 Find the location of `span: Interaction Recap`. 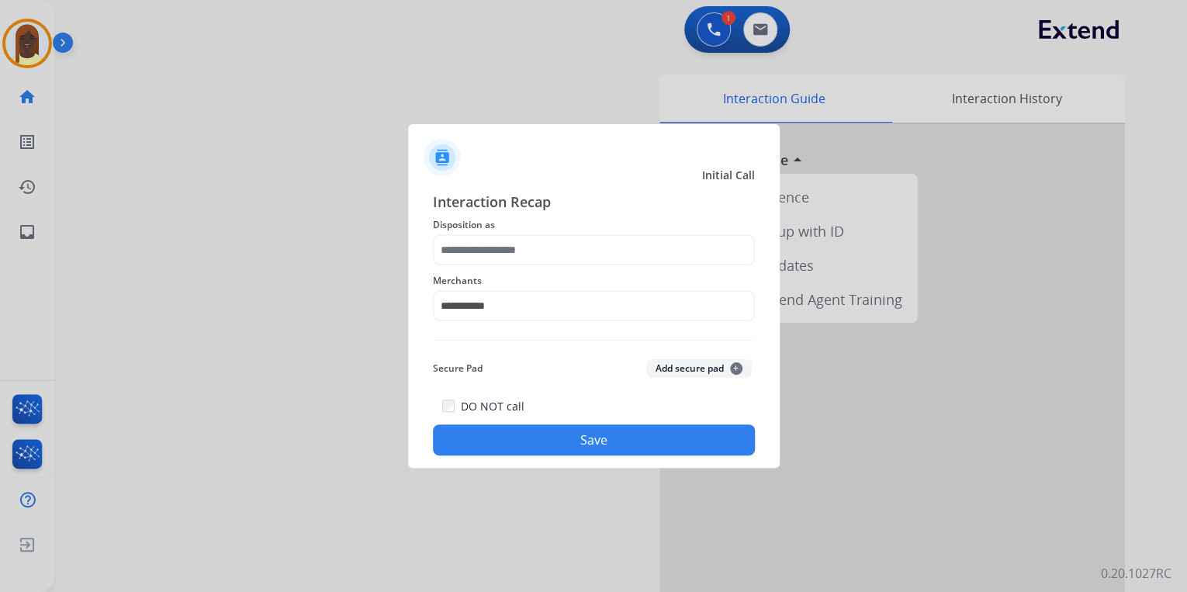

span: Interaction Recap is located at coordinates (594, 203).